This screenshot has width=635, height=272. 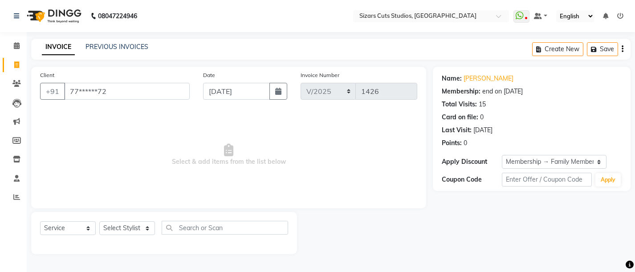 What do you see at coordinates (53, 91) in the screenshot?
I see `button: +91` at bounding box center [53, 91].